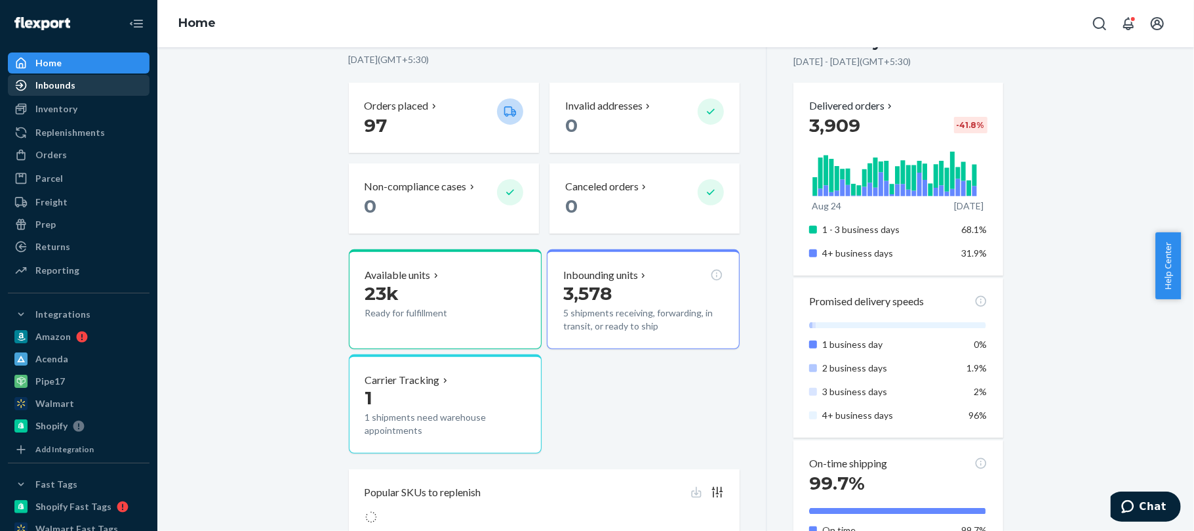 This screenshot has width=1194, height=531. Describe the element at coordinates (51, 155) in the screenshot. I see `div: Orders` at that location.